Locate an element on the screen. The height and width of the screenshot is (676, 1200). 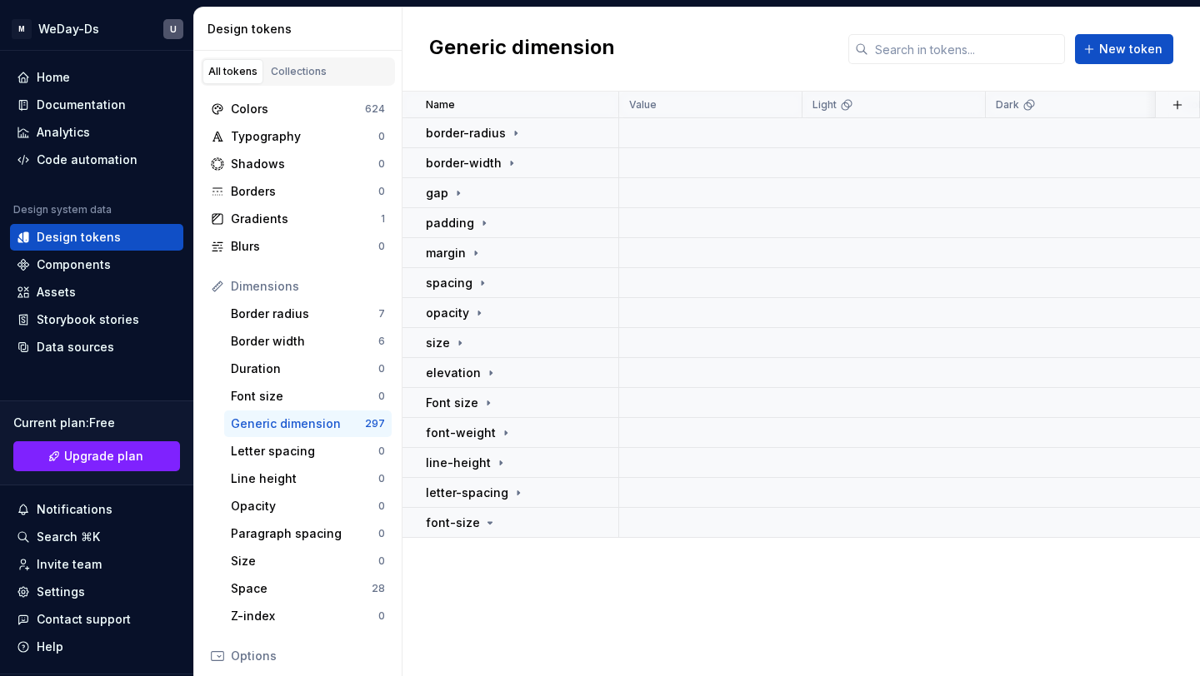
div: Settings is located at coordinates (61, 592).